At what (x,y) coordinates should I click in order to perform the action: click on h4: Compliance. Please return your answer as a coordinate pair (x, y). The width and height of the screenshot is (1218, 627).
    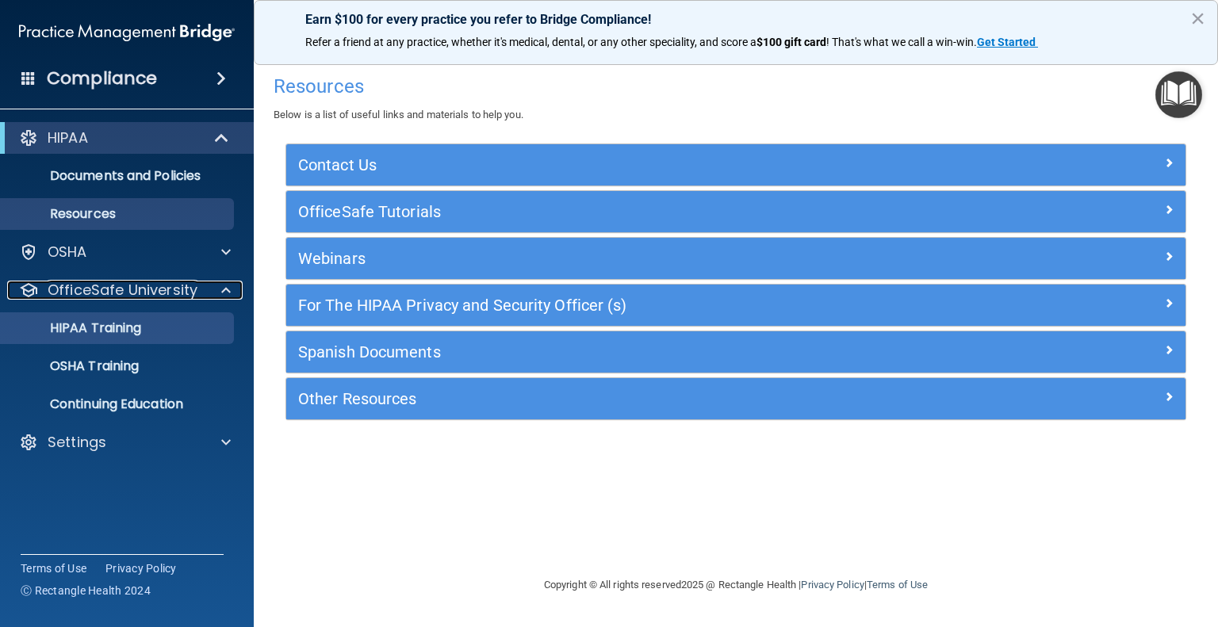
    Looking at the image, I should click on (102, 79).